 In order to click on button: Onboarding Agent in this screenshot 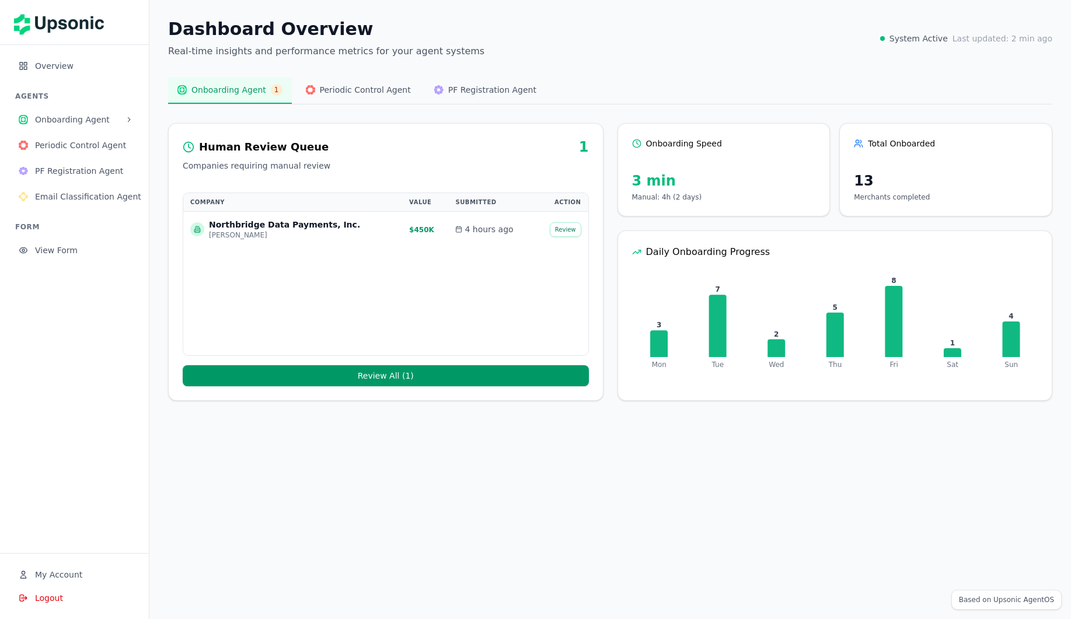, I will do `click(74, 120)`.